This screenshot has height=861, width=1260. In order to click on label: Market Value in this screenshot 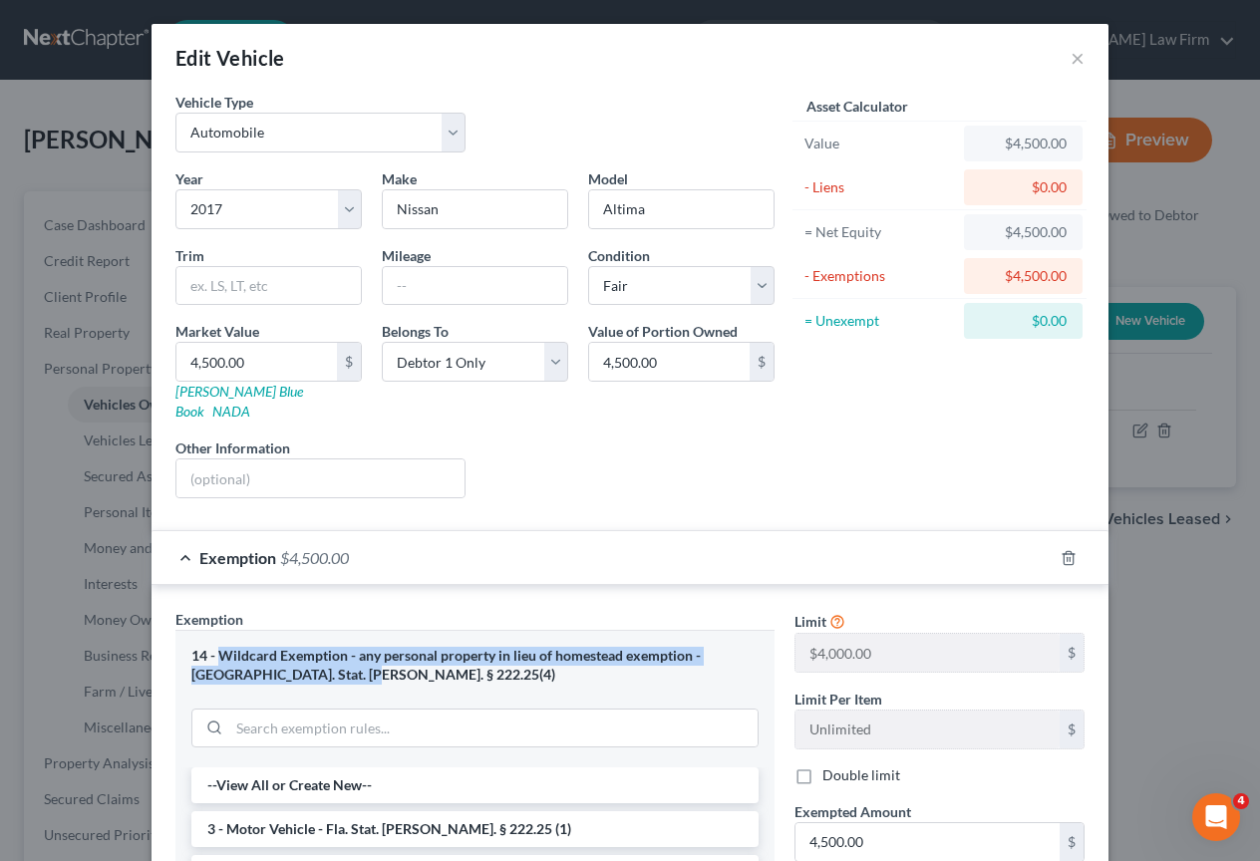, I will do `click(217, 331)`.